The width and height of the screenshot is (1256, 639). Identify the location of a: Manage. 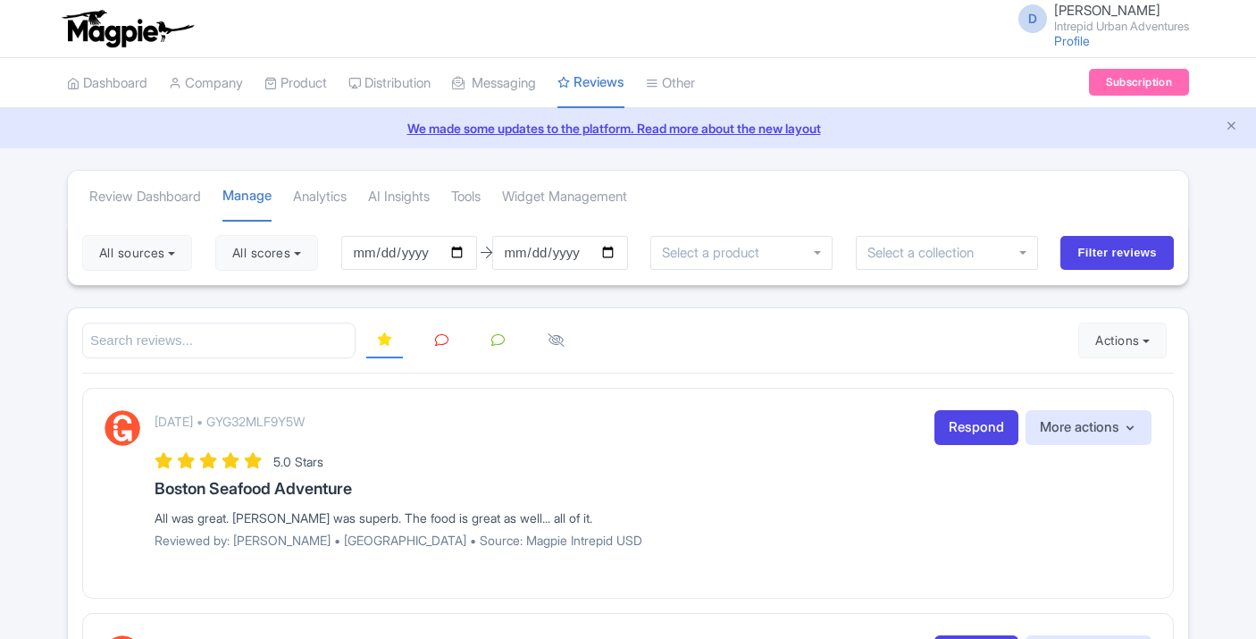
(247, 196).